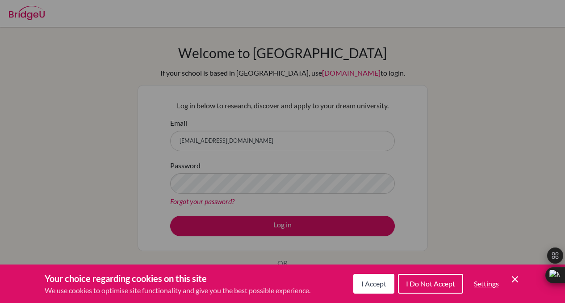 The width and height of the screenshot is (565, 303). What do you see at coordinates (177, 278) in the screenshot?
I see `h3: Your choice regarding cookies on this site` at bounding box center [177, 278].